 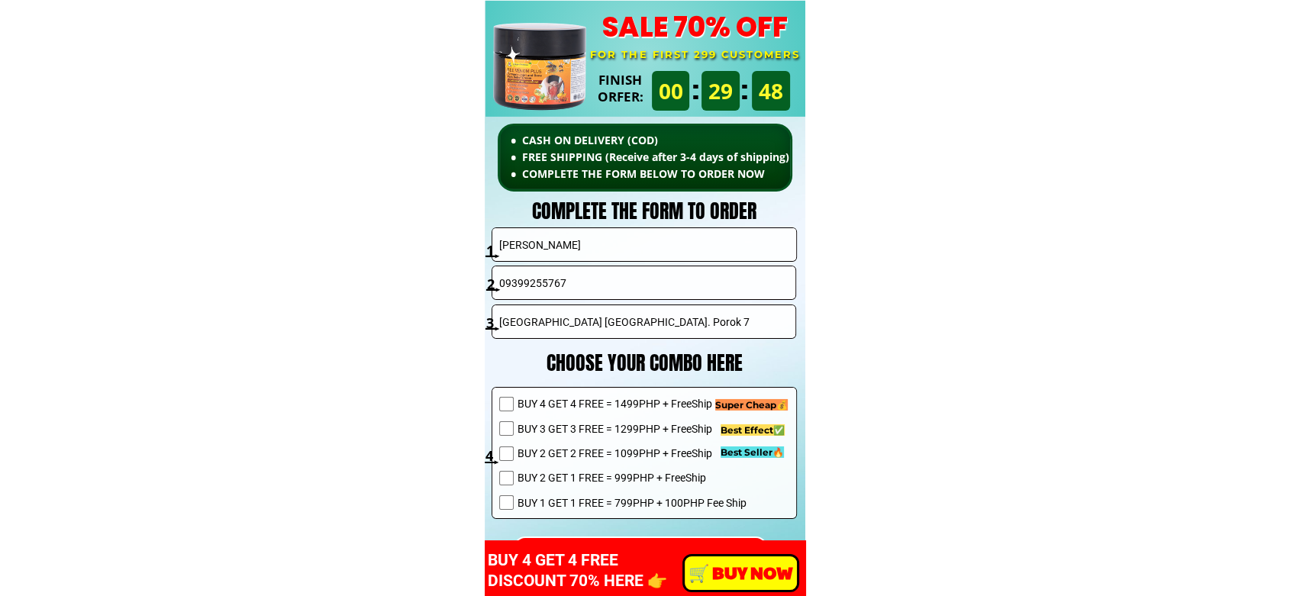 What do you see at coordinates (640, 556) in the screenshot?
I see `p: FINISH YOUR ORDER` at bounding box center [640, 556].